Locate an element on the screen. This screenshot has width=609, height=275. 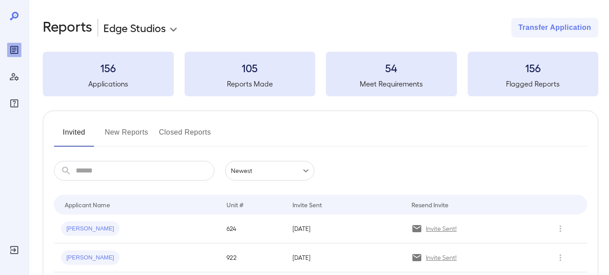
div: FAQ is located at coordinates (14, 103).